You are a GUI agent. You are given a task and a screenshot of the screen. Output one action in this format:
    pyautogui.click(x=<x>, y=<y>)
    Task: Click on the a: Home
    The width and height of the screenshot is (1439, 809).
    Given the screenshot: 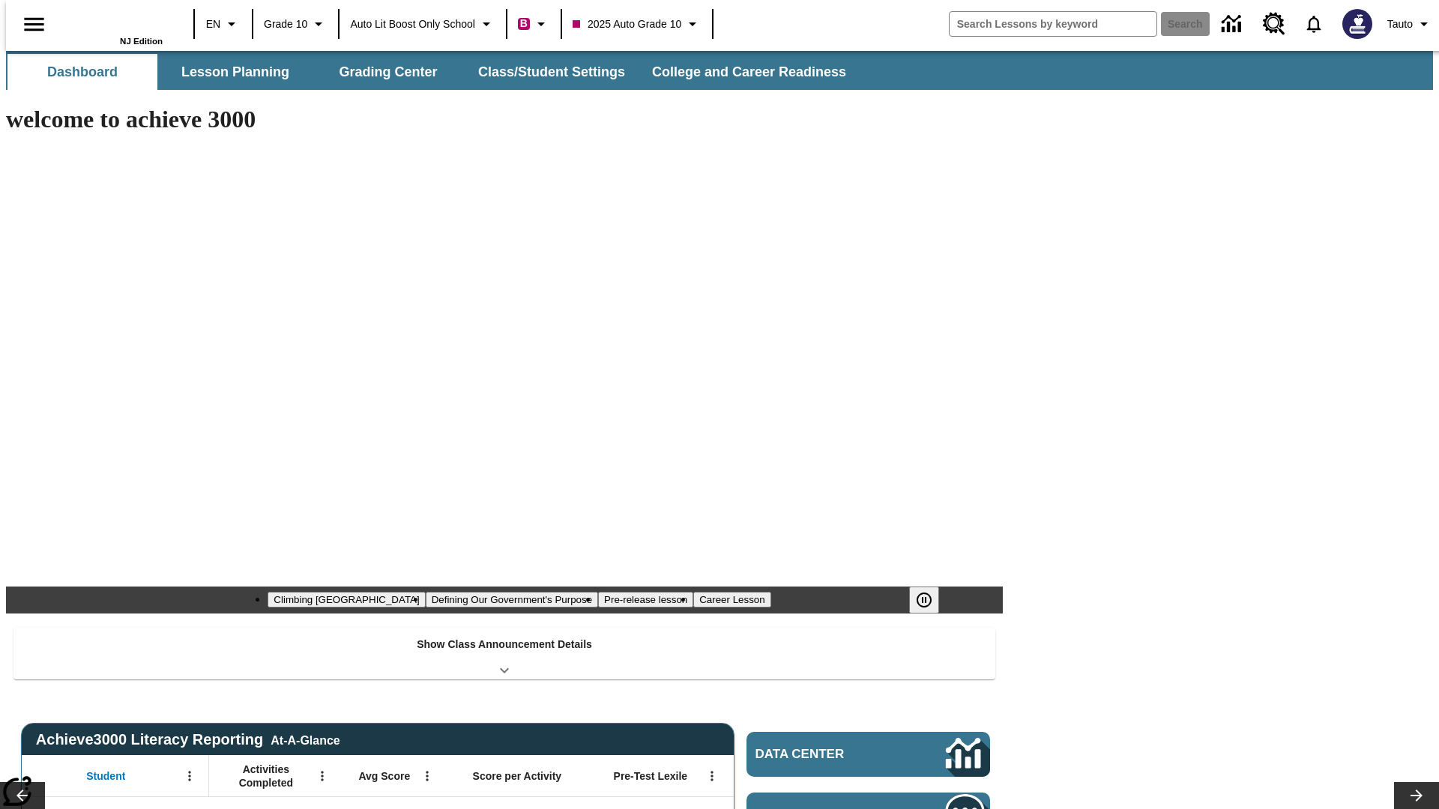 What is the action you would take?
    pyautogui.click(x=114, y=22)
    